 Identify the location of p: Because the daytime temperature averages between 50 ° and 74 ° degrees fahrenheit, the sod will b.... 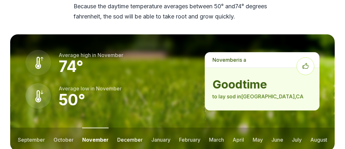
(172, 11).